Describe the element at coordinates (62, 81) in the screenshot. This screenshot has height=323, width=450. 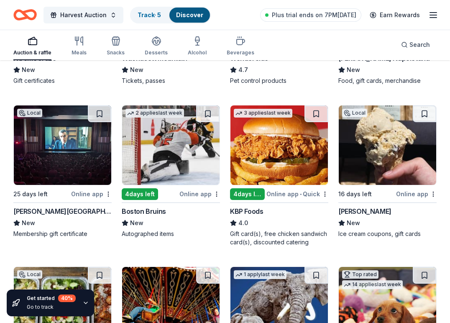
I see `div: Gift certificates` at that location.